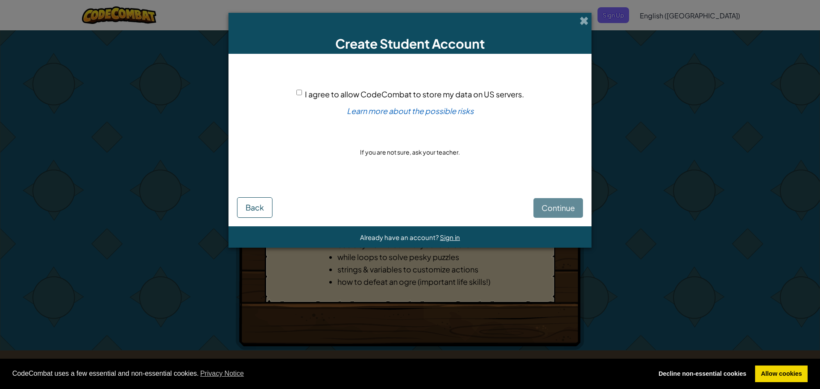  What do you see at coordinates (449, 237) in the screenshot?
I see `a: Sign in` at bounding box center [449, 237].